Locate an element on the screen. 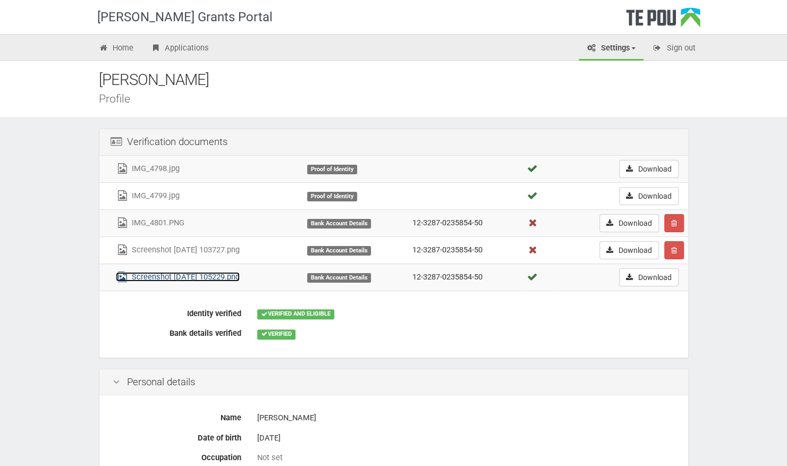 This screenshot has height=466, width=787. label: Occupation is located at coordinates (177, 456).